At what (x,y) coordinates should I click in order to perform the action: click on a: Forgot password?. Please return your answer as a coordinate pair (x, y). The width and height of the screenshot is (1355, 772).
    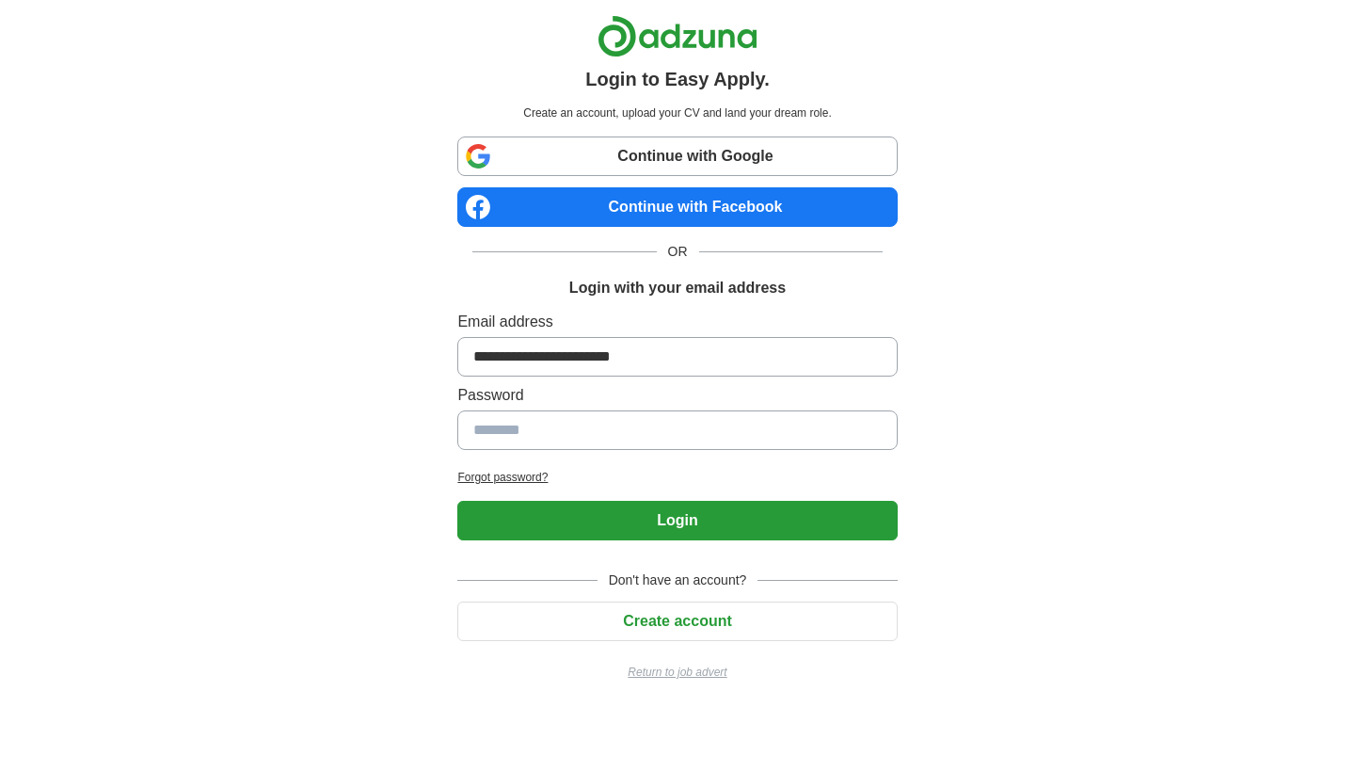
    Looking at the image, I should click on (677, 477).